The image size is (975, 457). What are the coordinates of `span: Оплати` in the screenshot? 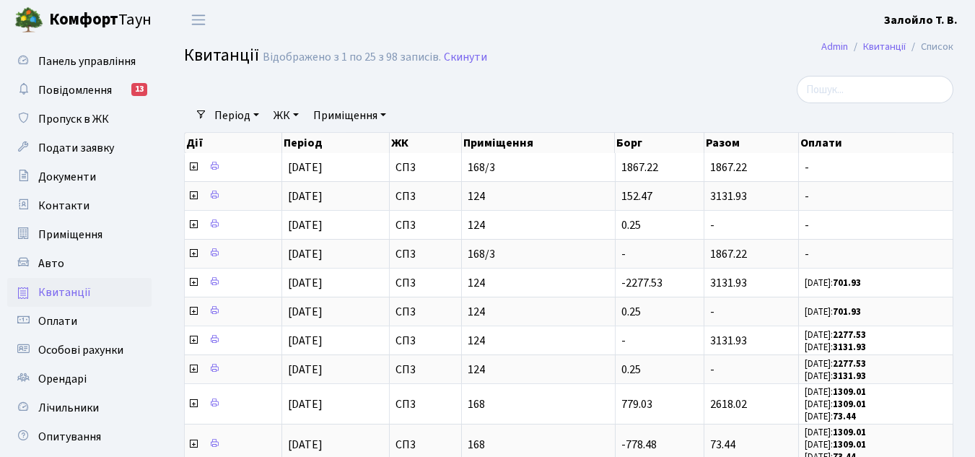 It's located at (58, 321).